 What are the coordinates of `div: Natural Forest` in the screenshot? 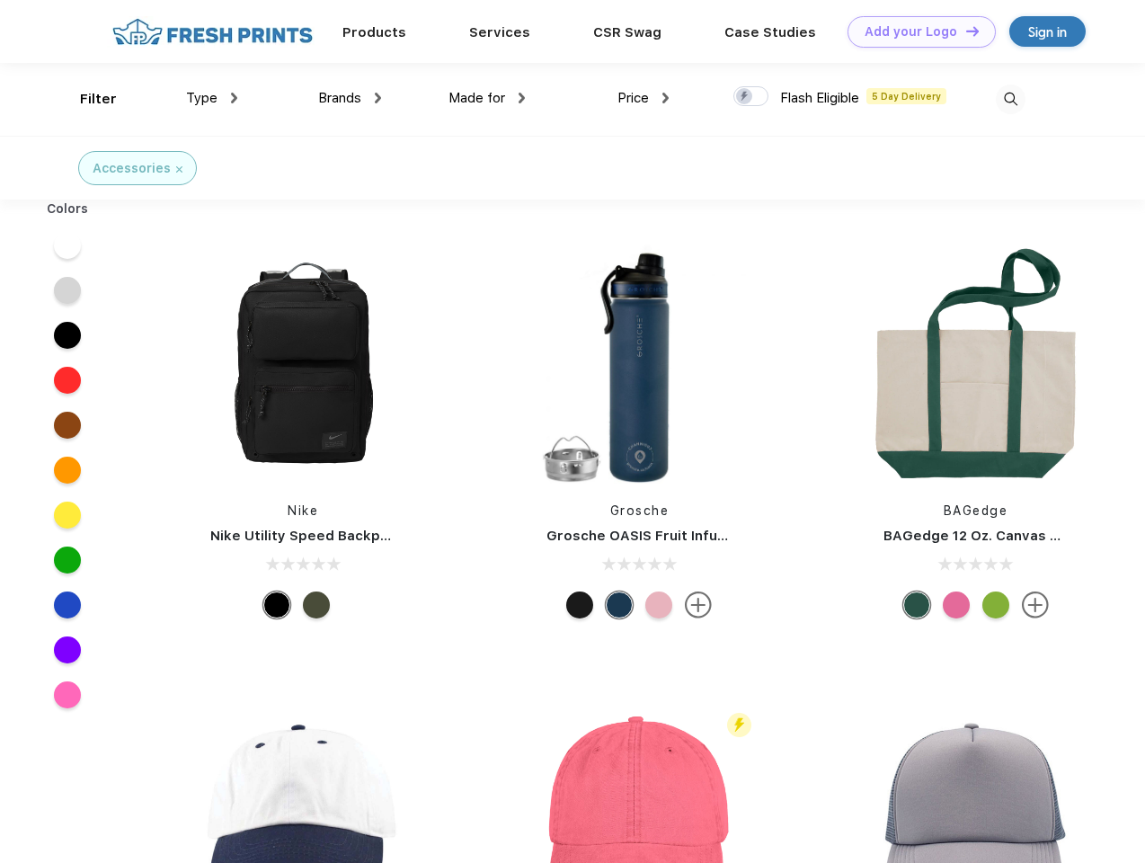 It's located at (916, 605).